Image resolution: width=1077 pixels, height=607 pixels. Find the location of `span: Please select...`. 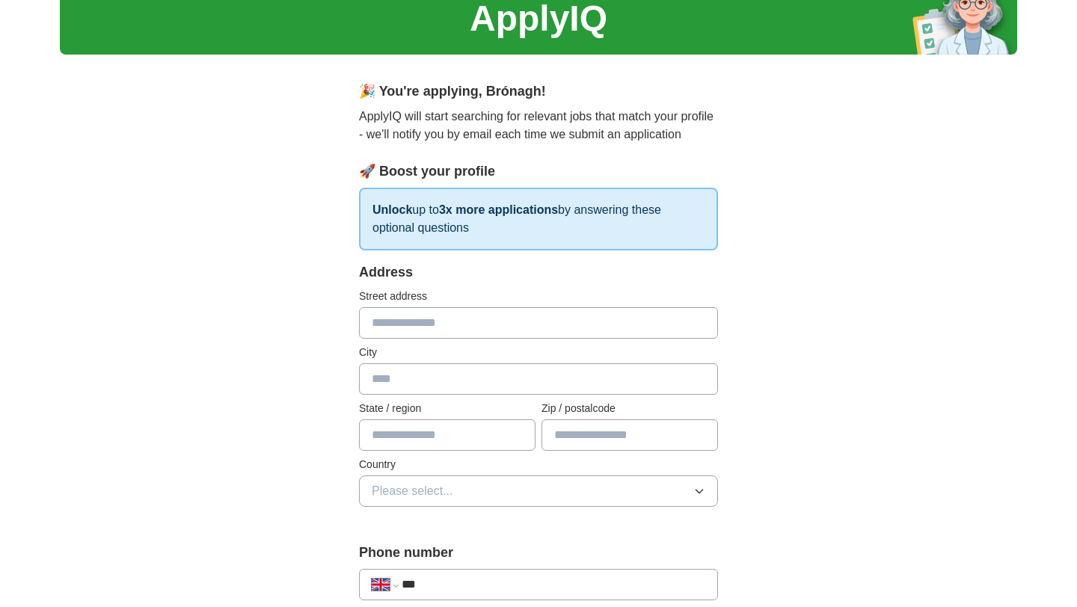

span: Please select... is located at coordinates (412, 491).